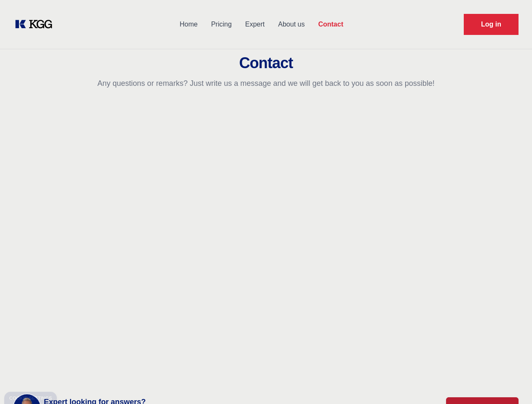  What do you see at coordinates (255, 24) in the screenshot?
I see `a: Expert` at bounding box center [255, 24].